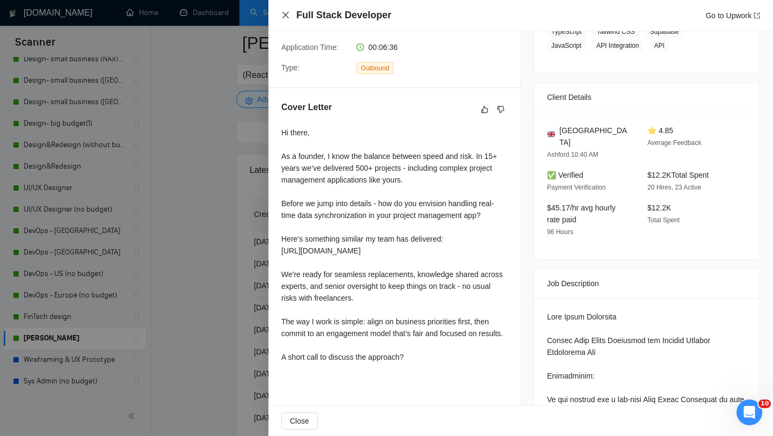  What do you see at coordinates (310, 47) in the screenshot?
I see `span: Application Time:` at bounding box center [310, 47].